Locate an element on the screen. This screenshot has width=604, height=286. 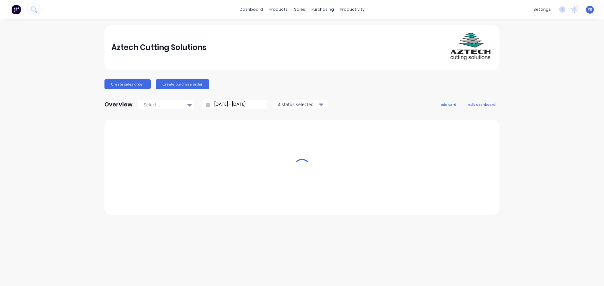
button: add card is located at coordinates (448, 104).